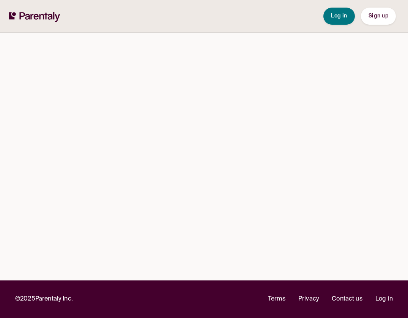  What do you see at coordinates (277, 299) in the screenshot?
I see `p: Terms` at bounding box center [277, 299].